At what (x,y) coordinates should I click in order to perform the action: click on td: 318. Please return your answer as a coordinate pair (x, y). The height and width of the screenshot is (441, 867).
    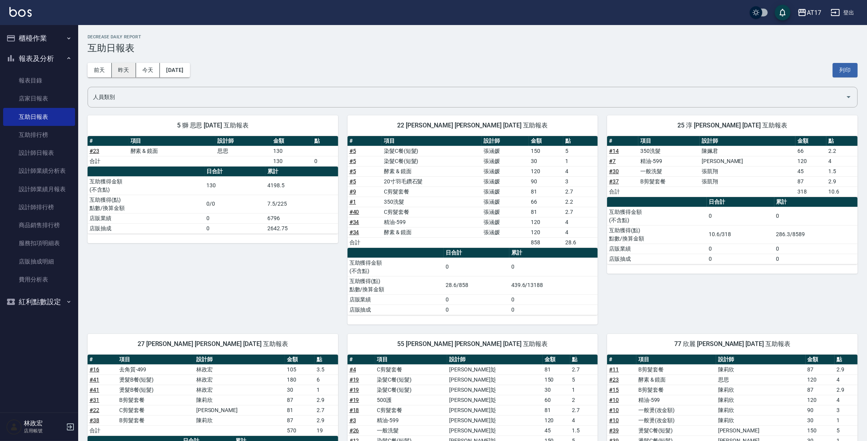
    Looking at the image, I should click on (811, 191).